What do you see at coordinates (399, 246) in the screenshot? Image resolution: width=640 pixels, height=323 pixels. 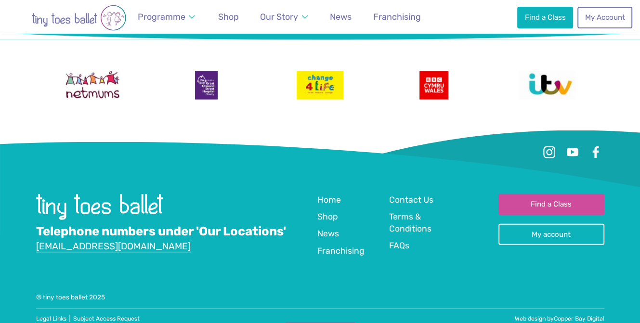 I see `span: FAQs` at bounding box center [399, 246].